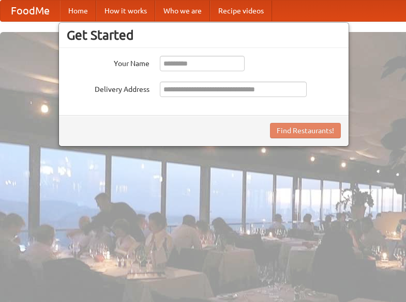 The height and width of the screenshot is (302, 406). I want to click on label: Delivery Address, so click(108, 88).